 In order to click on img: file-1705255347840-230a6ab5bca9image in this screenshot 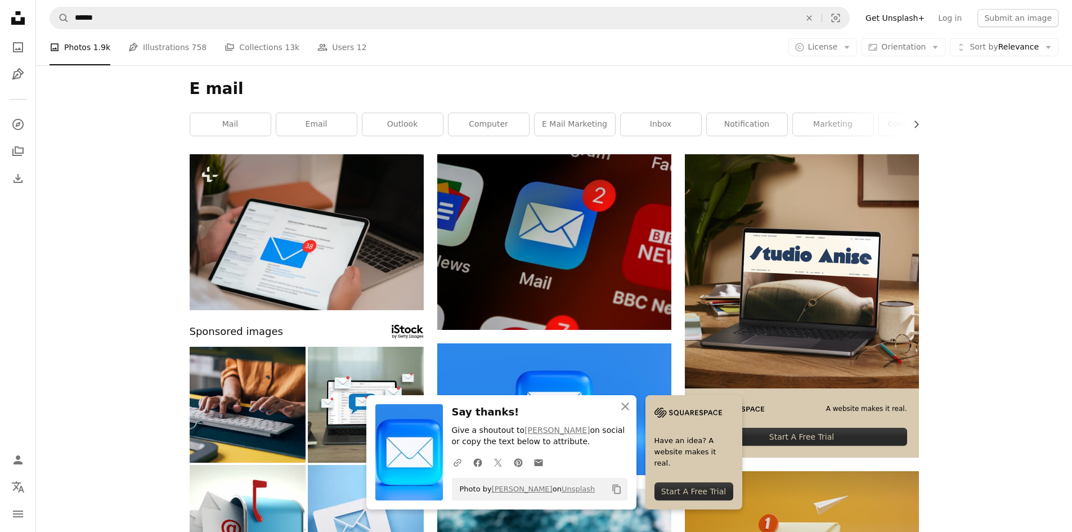, I will do `click(688, 413)`.